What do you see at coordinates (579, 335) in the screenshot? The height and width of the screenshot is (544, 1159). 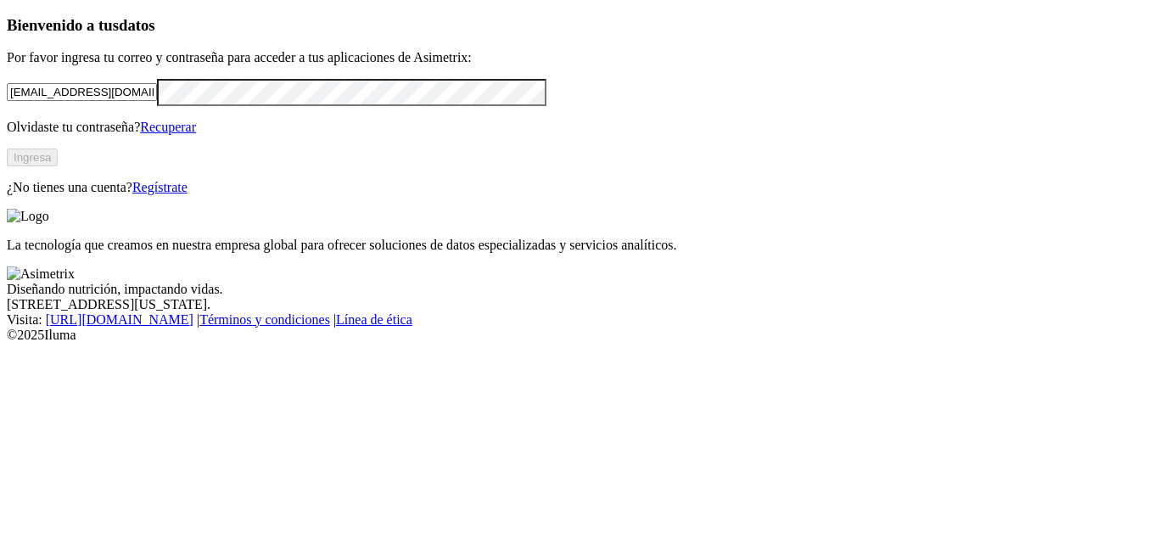 I see `div: © 2025 Iluma` at bounding box center [579, 335].